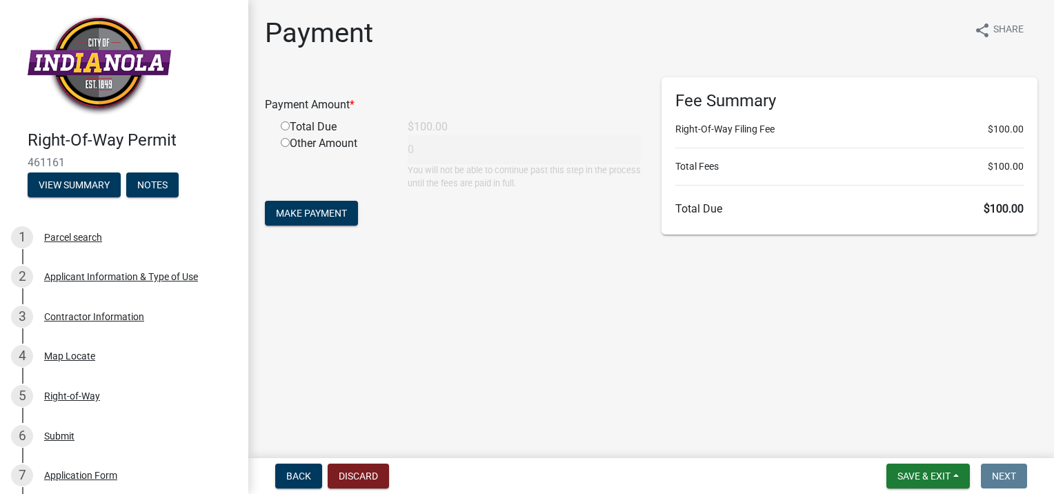  Describe the element at coordinates (334, 127) in the screenshot. I see `div: Total Due` at that location.